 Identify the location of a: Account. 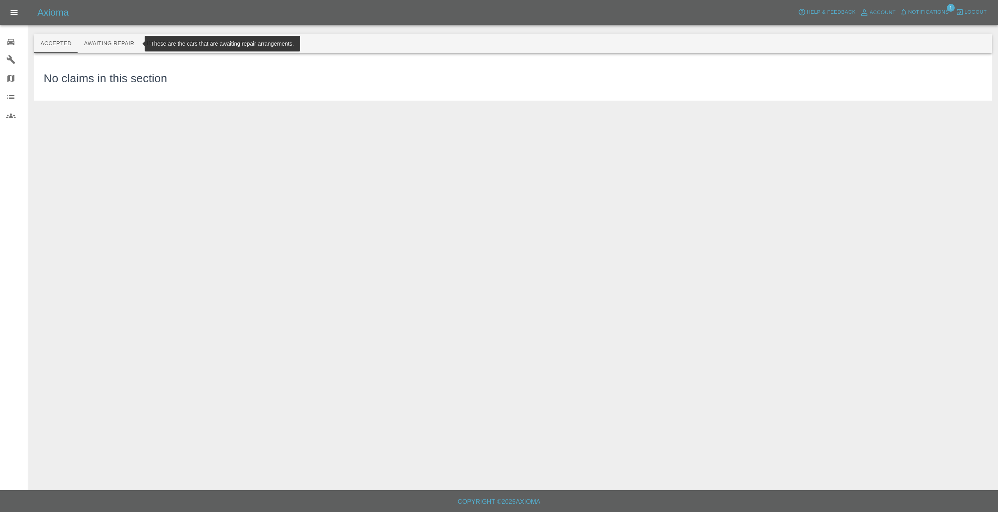
(877, 12).